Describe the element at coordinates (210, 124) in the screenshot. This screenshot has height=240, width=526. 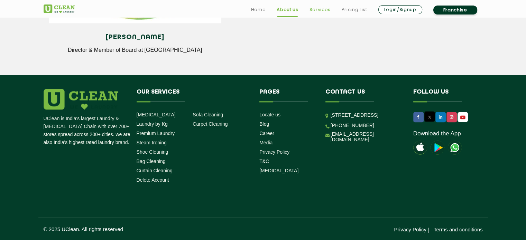
I see `a: Carpet Cleaning` at that location.